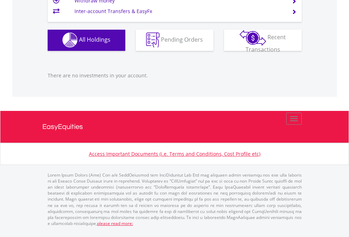 Image resolution: width=349 pixels, height=237 pixels. I want to click on a: Access Important Documents (i.e. Terms and Conditions, Cost Profile etc), so click(175, 154).